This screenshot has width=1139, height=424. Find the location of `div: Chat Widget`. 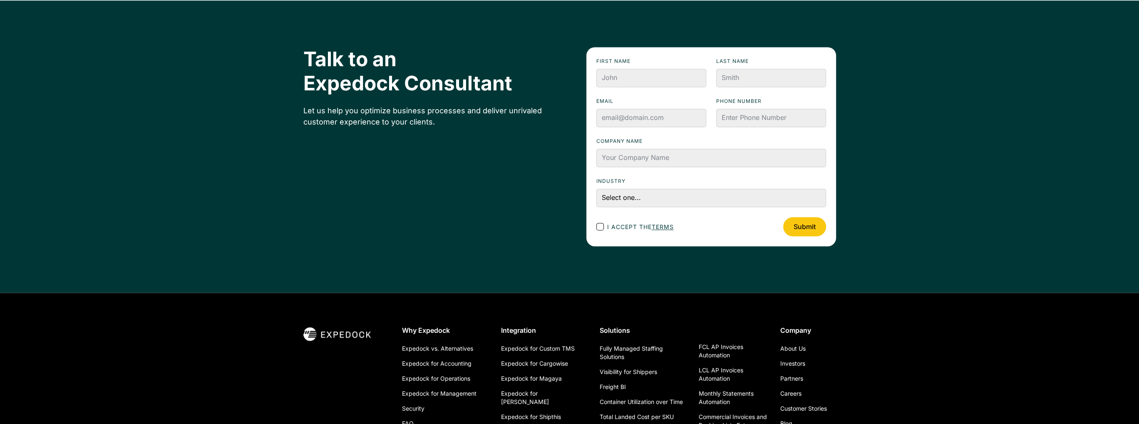

div: Chat Widget is located at coordinates (1070, 379).